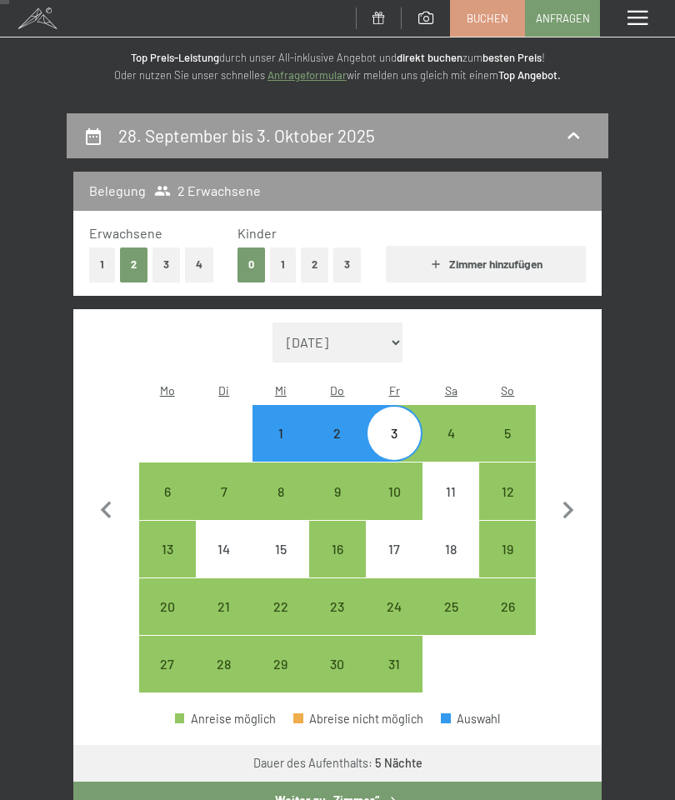  I want to click on div: Fri Oct 10 2025, so click(394, 491).